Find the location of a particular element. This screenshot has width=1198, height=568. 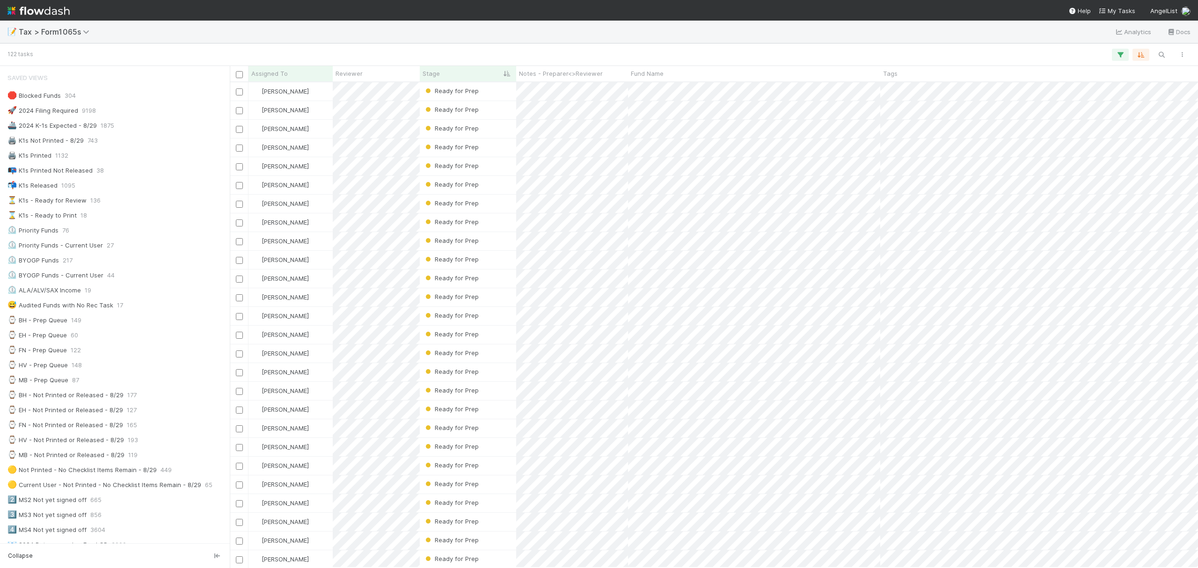

span: Saved Views is located at coordinates (28, 78).